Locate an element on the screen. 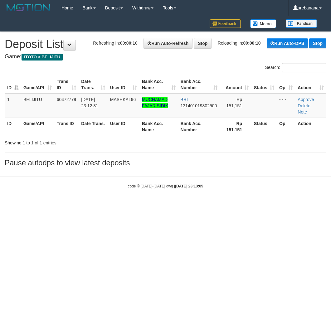  a: Run Auto-DPS is located at coordinates (288, 43).